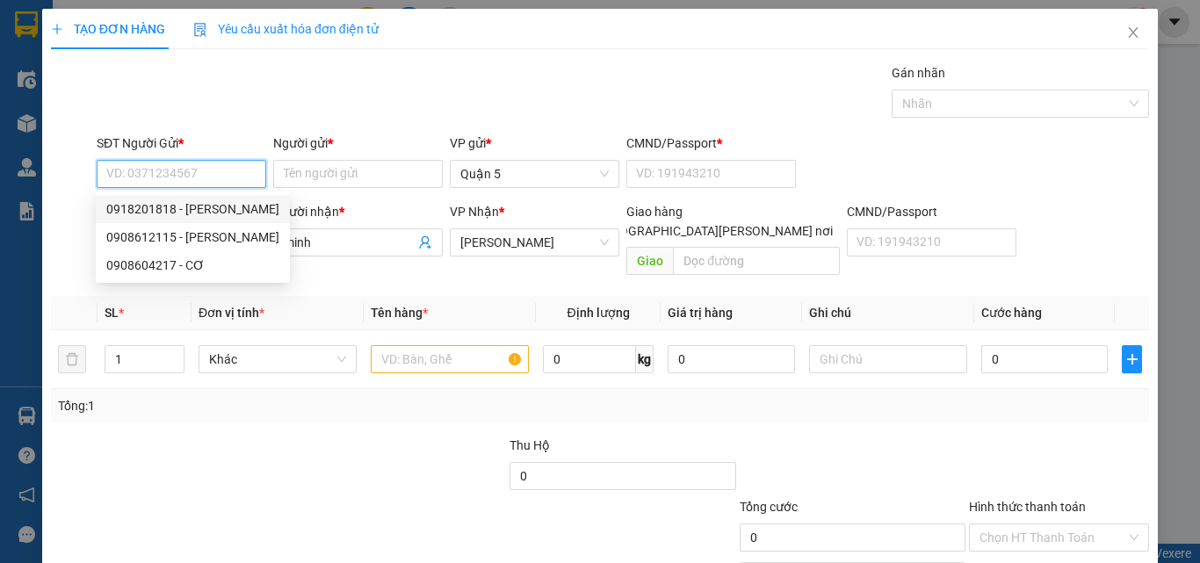 The height and width of the screenshot is (563, 1200). Describe the element at coordinates (918, 73) in the screenshot. I see `label: Gán nhãn` at that location.